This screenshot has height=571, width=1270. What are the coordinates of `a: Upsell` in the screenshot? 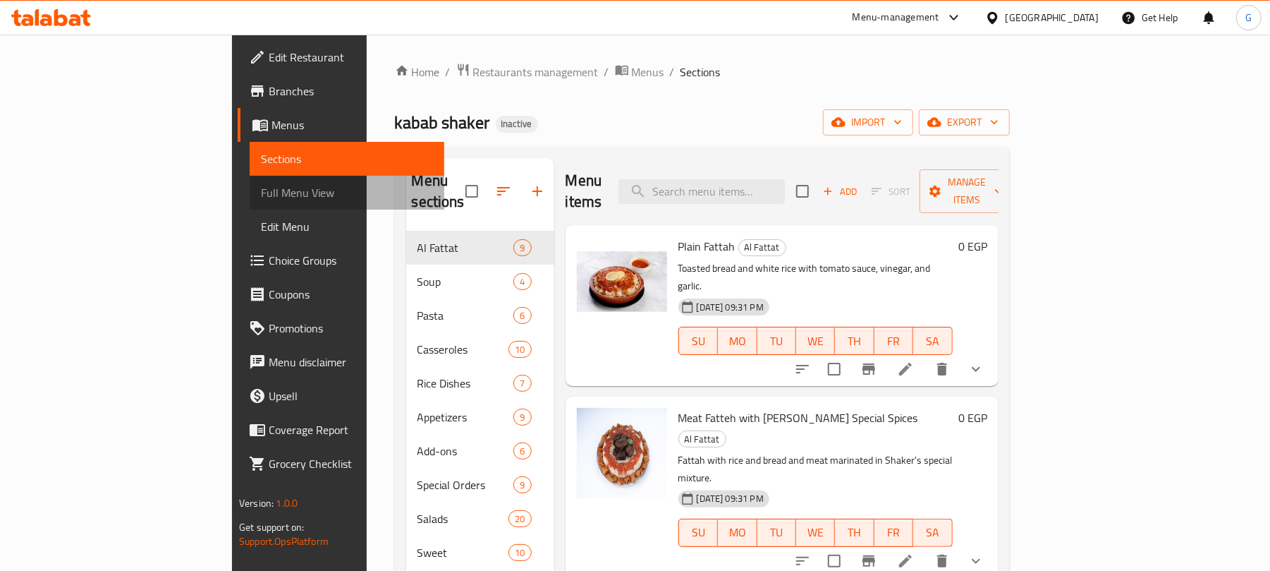 It's located at (341, 396).